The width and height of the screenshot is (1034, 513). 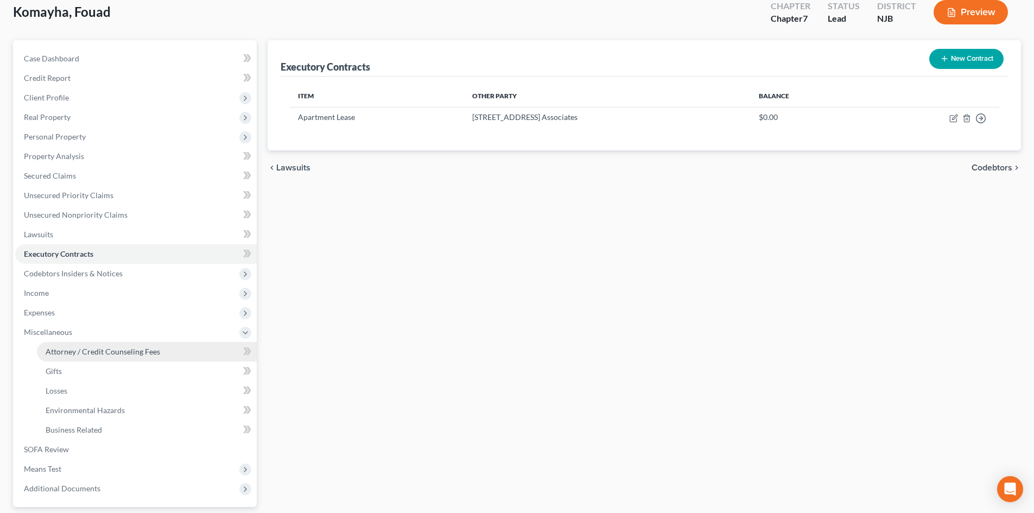 I want to click on span: Secured Claims, so click(x=50, y=175).